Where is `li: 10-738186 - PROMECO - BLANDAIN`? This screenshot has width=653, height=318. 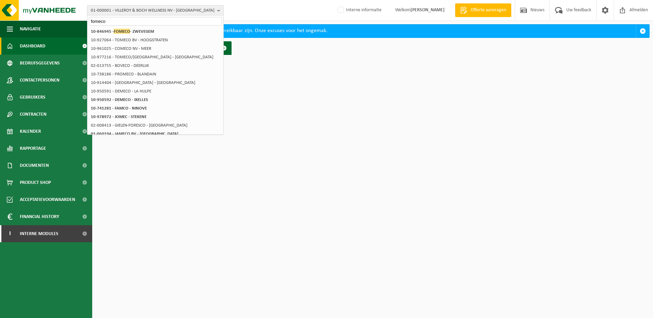
li: 10-738186 - PROMECO - BLANDAIN is located at coordinates (155, 74).